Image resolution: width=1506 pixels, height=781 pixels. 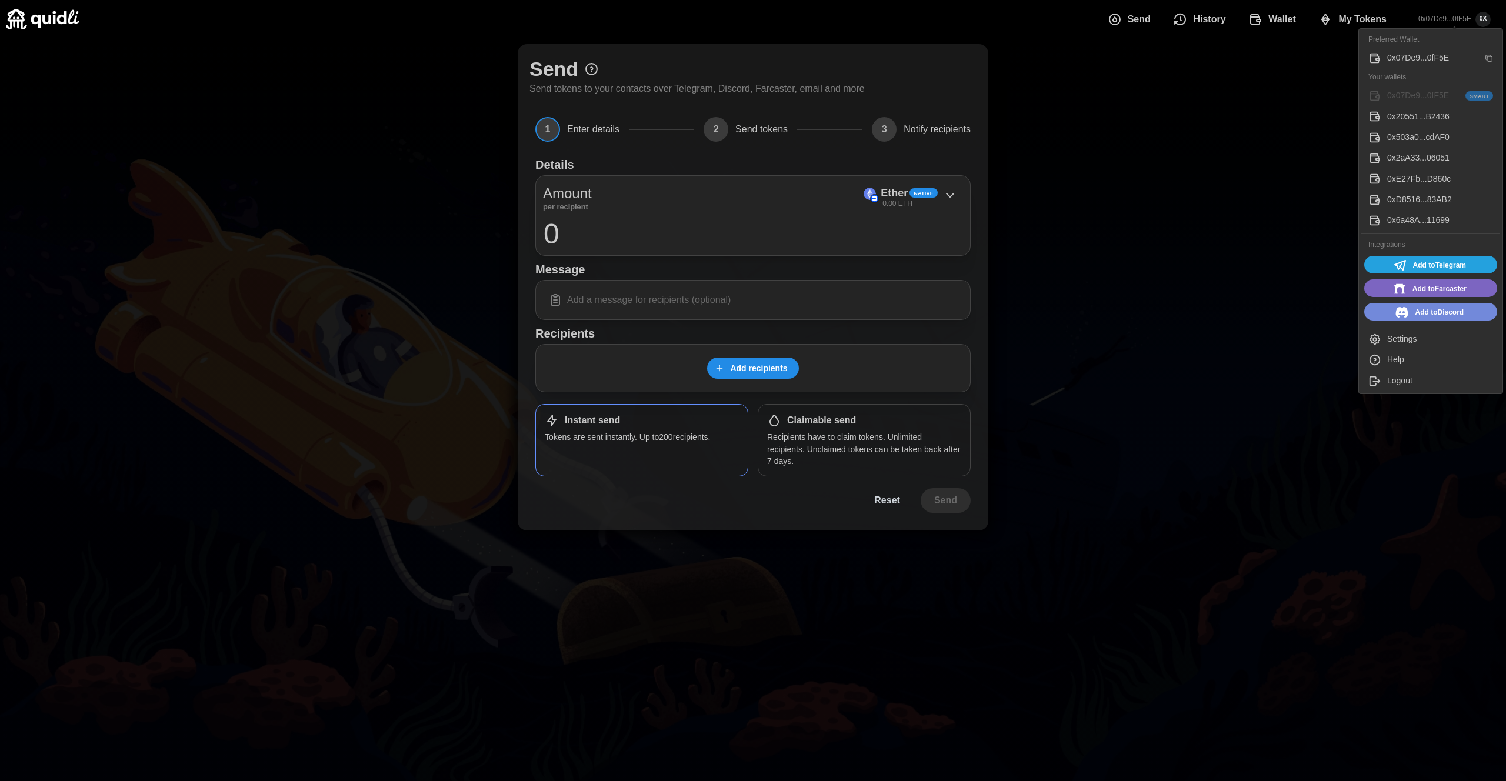 I want to click on div: 0xD8516...83AB2, so click(x=1440, y=200).